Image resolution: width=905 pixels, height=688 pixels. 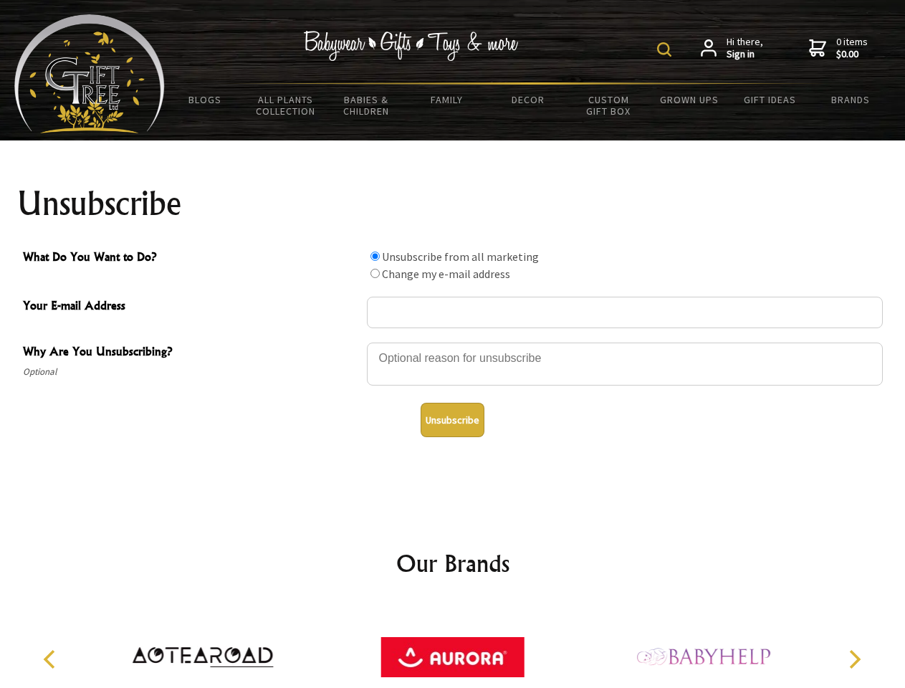 I want to click on a: Brands, so click(x=851, y=100).